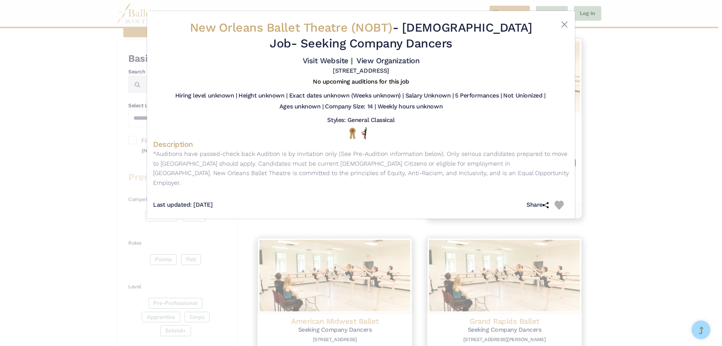  What do you see at coordinates (540, 205) in the screenshot?
I see `h5: Share` at bounding box center [540, 205].